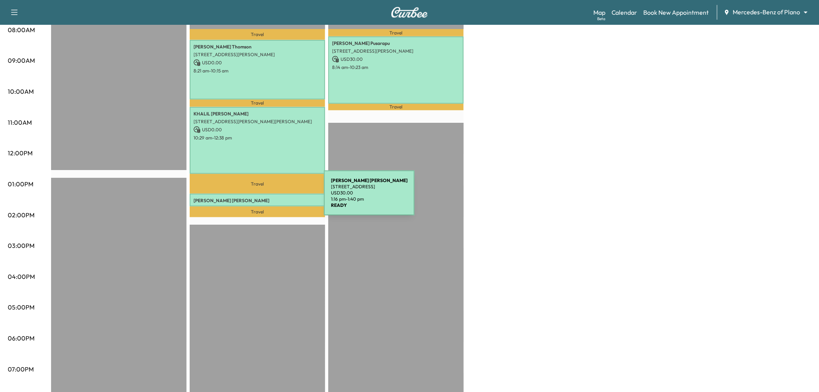 Image resolution: width=819 pixels, height=392 pixels. What do you see at coordinates (601, 19) in the screenshot?
I see `div: Beta` at bounding box center [601, 19].